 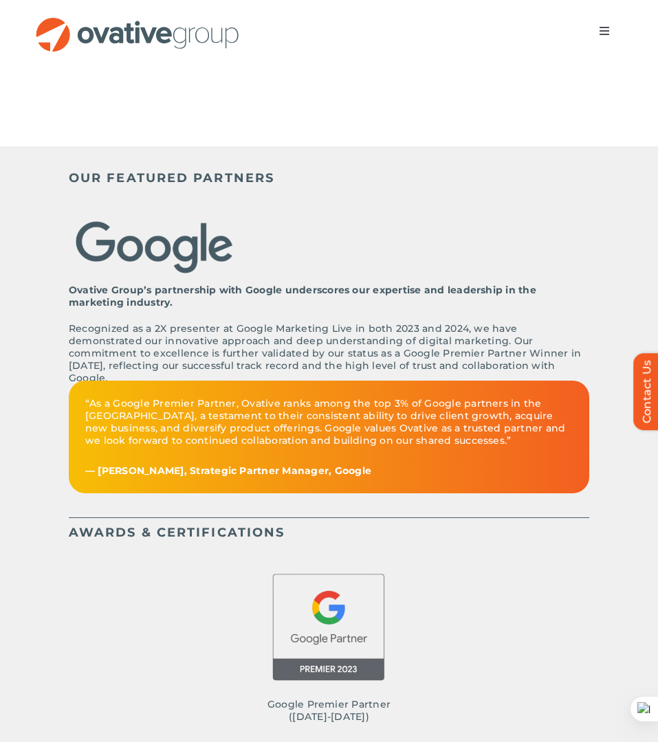 What do you see at coordinates (328, 353) in the screenshot?
I see `p: Recognized as a 2X presenter at Google Marketing Live in both 2023 and 2024, we have demonstrated...` at bounding box center [328, 353].